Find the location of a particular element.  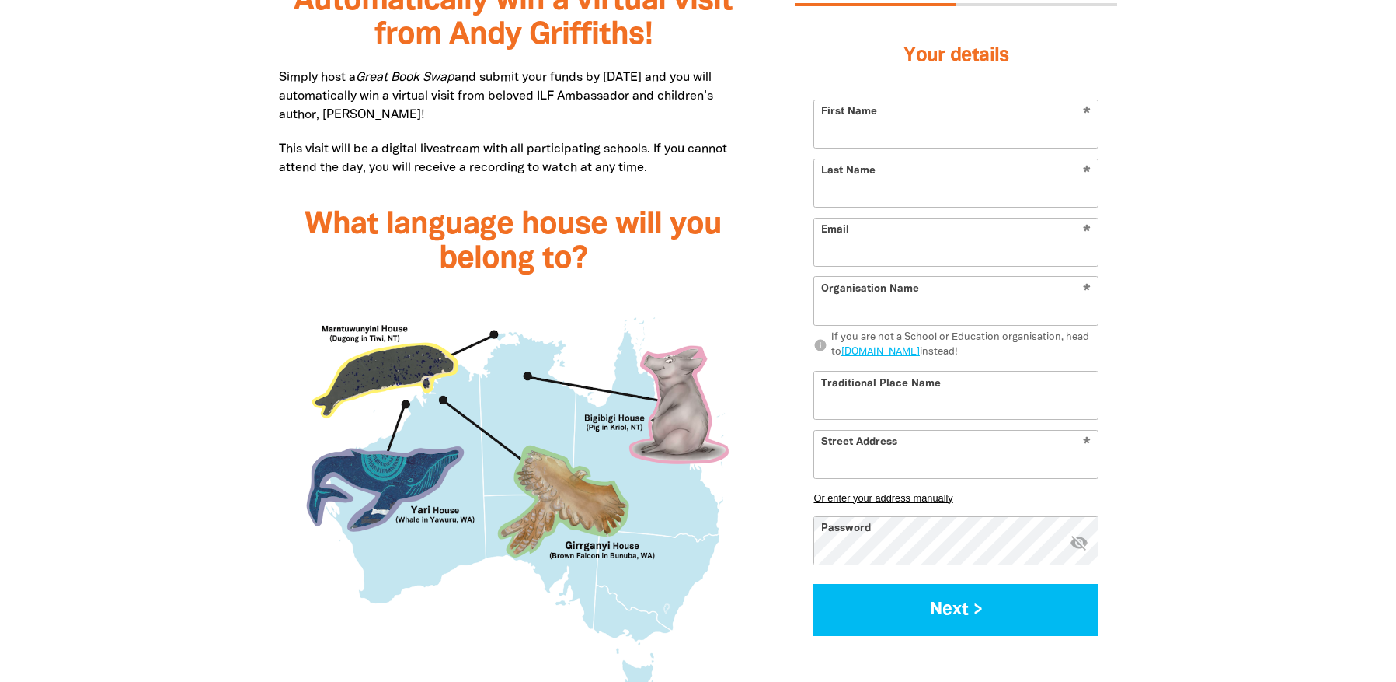

span: What language house will you belong to? is located at coordinates (513, 242).